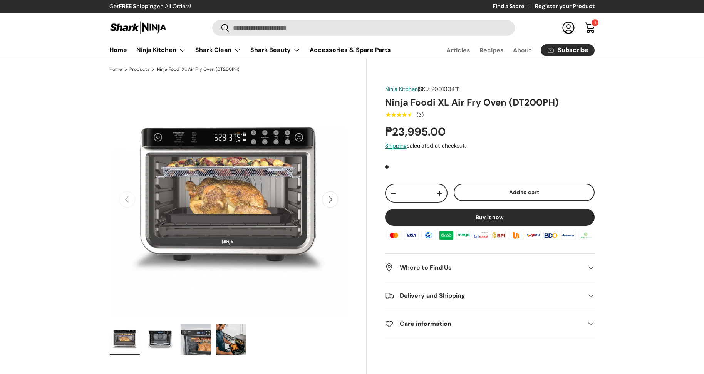 The width and height of the screenshot is (704, 374). What do you see at coordinates (238, 69) in the screenshot?
I see `nav: Breadcrumbs` at bounding box center [238, 69].